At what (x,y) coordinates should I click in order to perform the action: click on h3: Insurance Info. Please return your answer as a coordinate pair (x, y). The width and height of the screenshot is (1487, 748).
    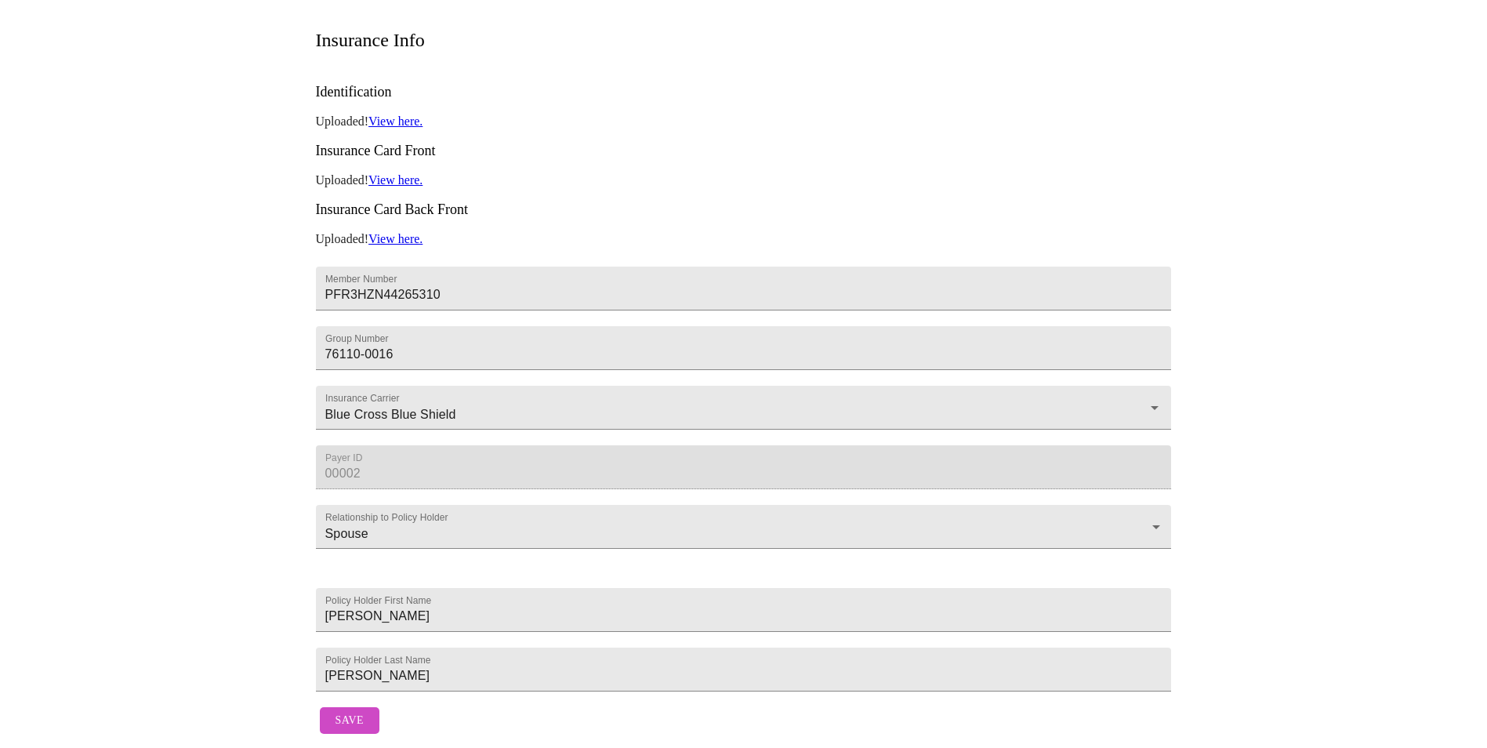
    Looking at the image, I should click on (370, 40).